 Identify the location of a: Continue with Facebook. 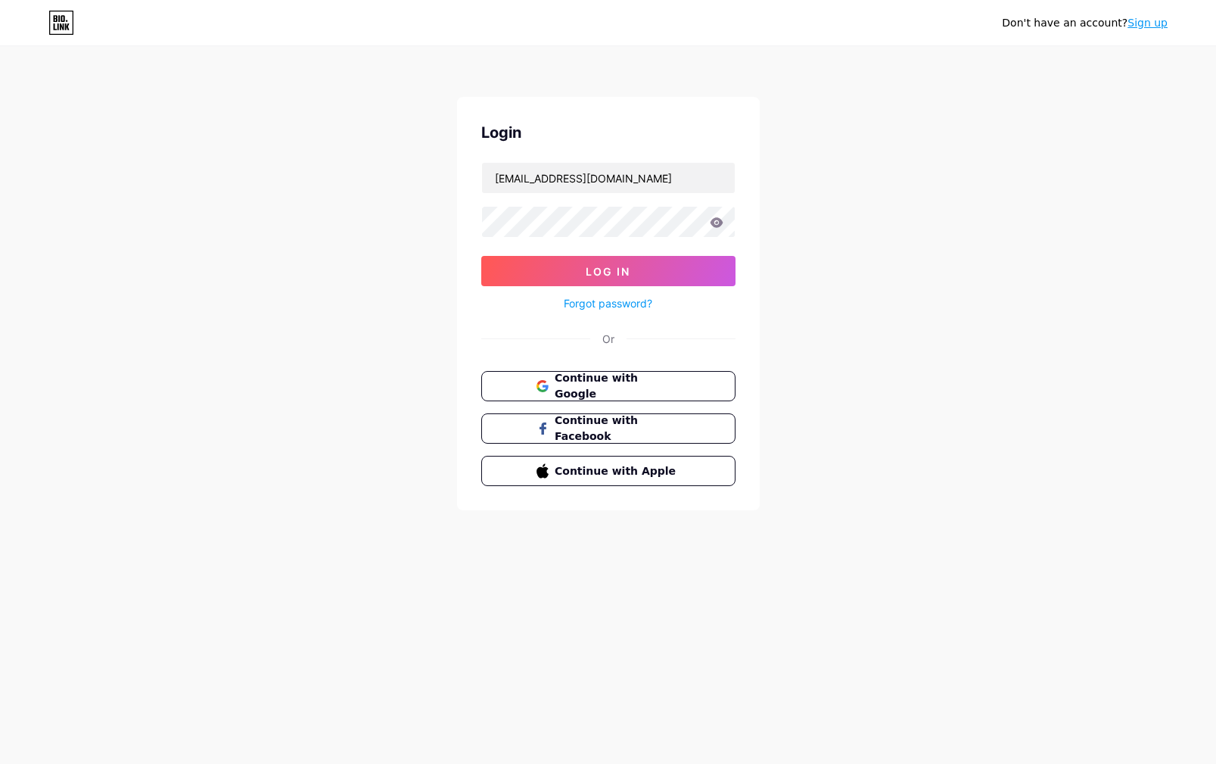
(609, 428).